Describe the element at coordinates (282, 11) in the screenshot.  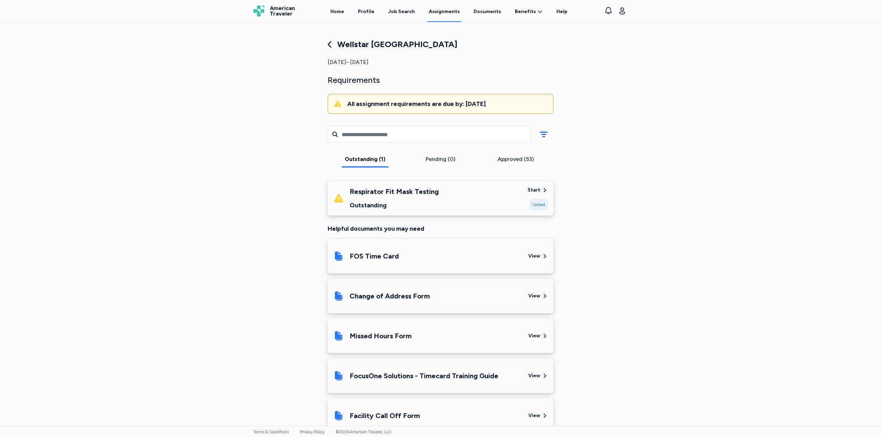
I see `span: American Traveler` at that location.